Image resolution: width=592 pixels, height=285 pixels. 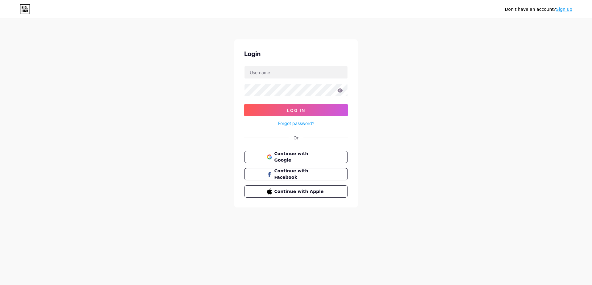 I want to click on span: Continue with Apple, so click(x=300, y=192).